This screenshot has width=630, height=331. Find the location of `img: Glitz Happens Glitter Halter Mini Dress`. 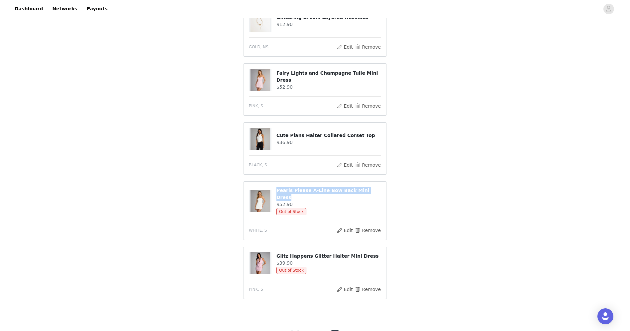

img: Glitz Happens Glitter Halter Mini Dress is located at coordinates (260, 263).